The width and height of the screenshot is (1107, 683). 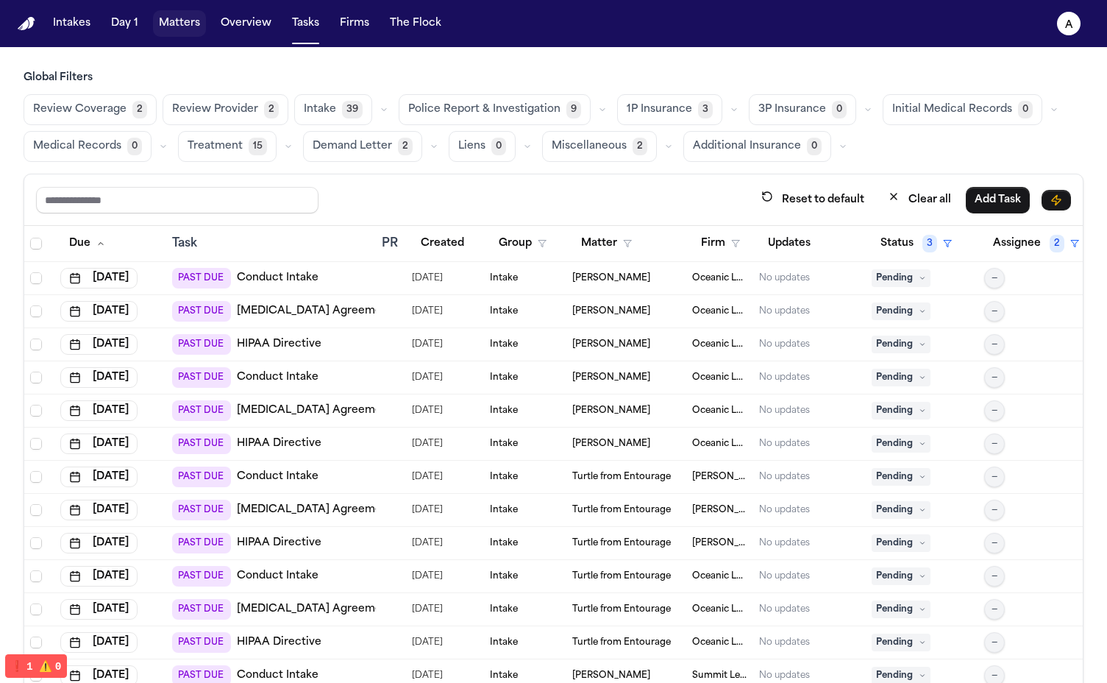 What do you see at coordinates (215, 110) in the screenshot?
I see `span: Review Provider` at bounding box center [215, 110].